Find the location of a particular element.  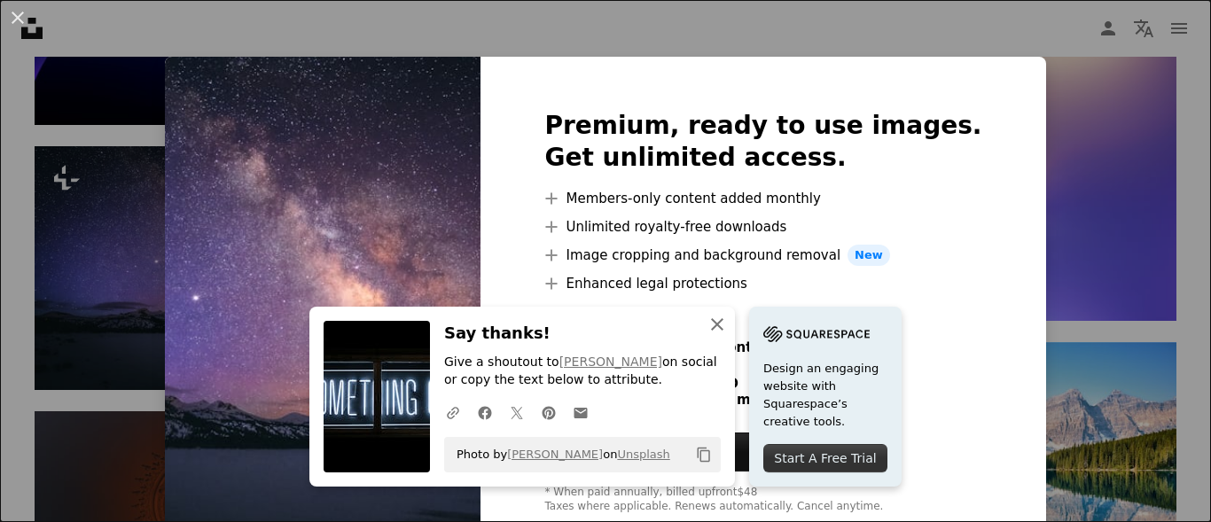

span: Photo by on is located at coordinates (559, 455).